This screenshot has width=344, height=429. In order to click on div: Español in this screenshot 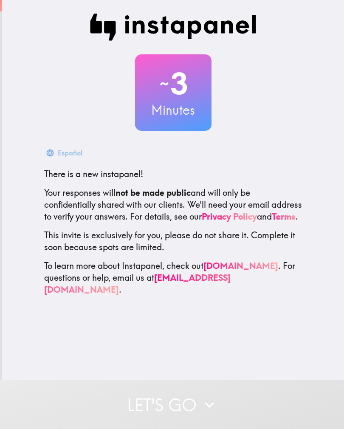, I will do `click(70, 153)`.